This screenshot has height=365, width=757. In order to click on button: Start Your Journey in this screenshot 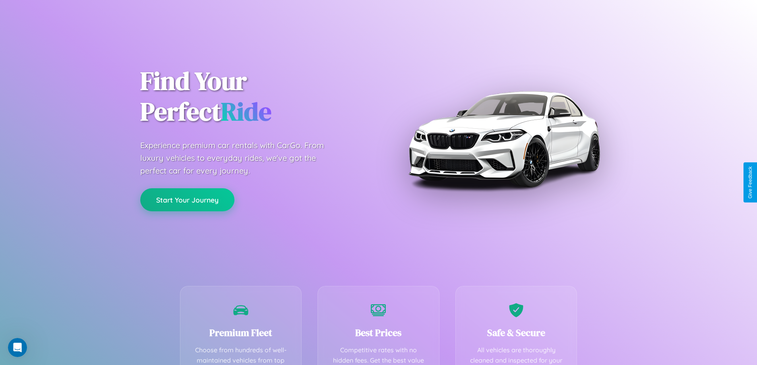, I will do `click(187, 200)`.